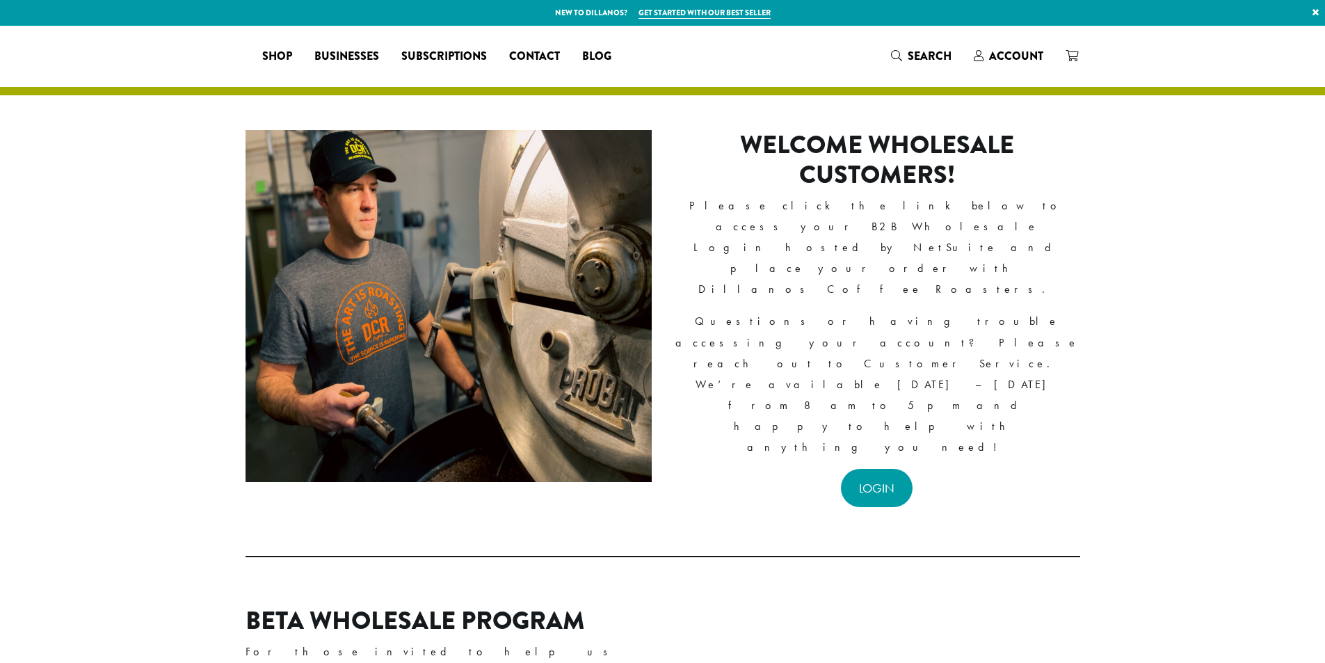 This screenshot has width=1325, height=663. What do you see at coordinates (346, 56) in the screenshot?
I see `span: Businesses` at bounding box center [346, 56].